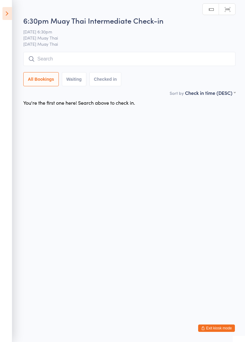 This screenshot has width=245, height=342. I want to click on button: All Bookings, so click(41, 79).